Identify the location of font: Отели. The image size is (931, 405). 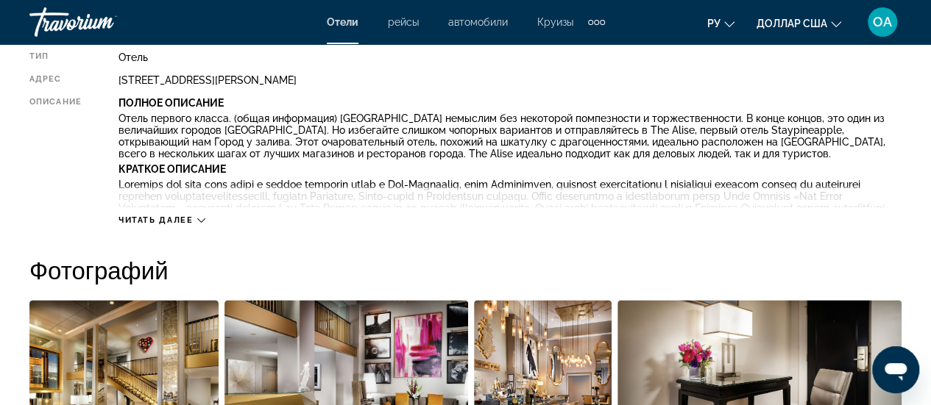
(342, 22).